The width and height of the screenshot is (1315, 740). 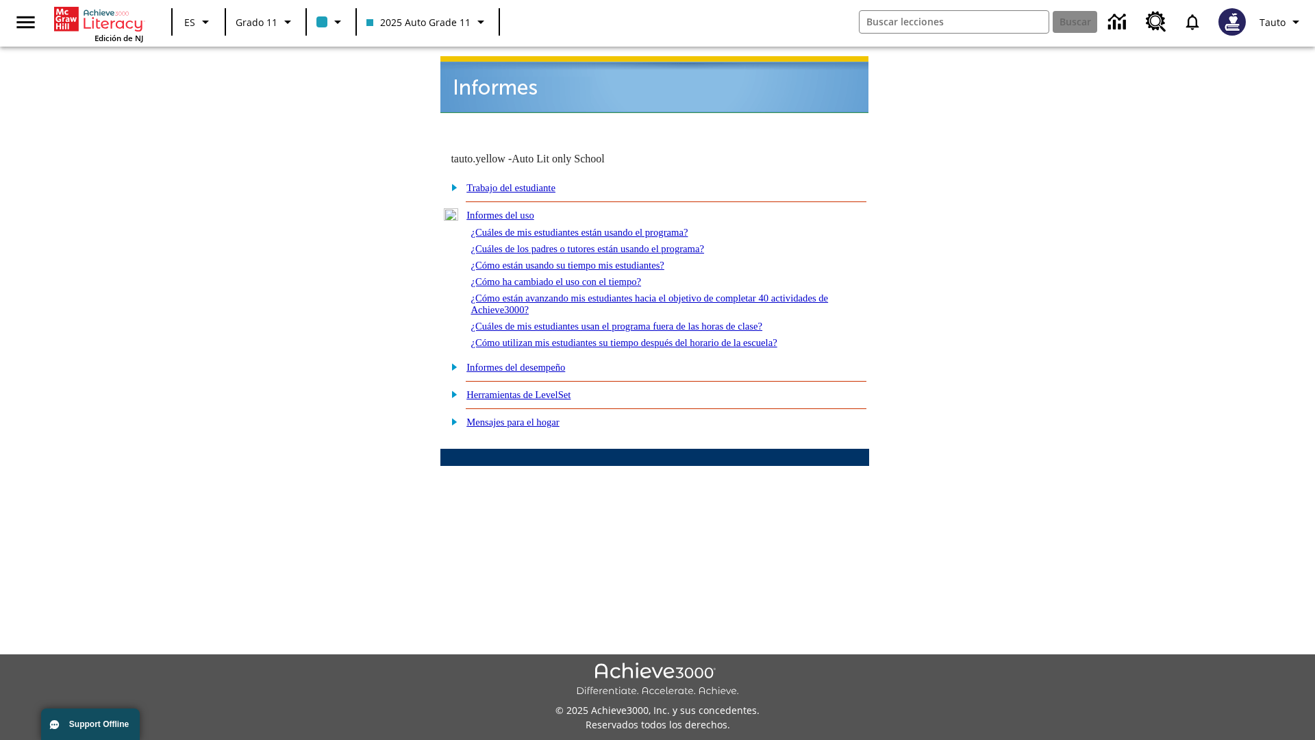 I want to click on a: ¿Cuáles de los padres o tutores están usando el programa?, so click(x=587, y=249).